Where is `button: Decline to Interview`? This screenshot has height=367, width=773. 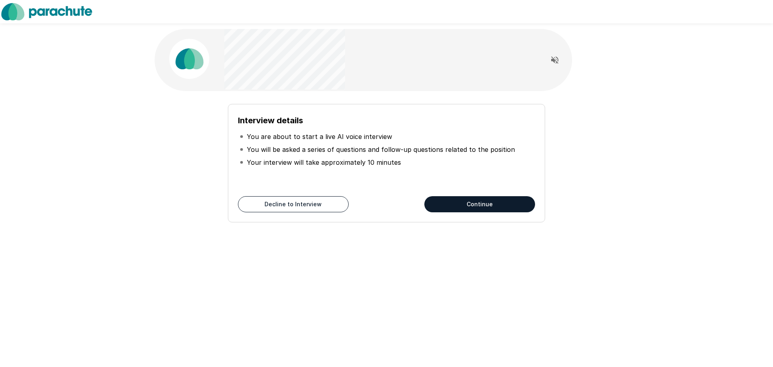
button: Decline to Interview is located at coordinates (293, 204).